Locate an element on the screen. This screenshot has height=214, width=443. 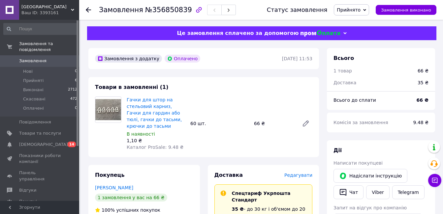
span: Написати покупцеві is located at coordinates (358, 163).